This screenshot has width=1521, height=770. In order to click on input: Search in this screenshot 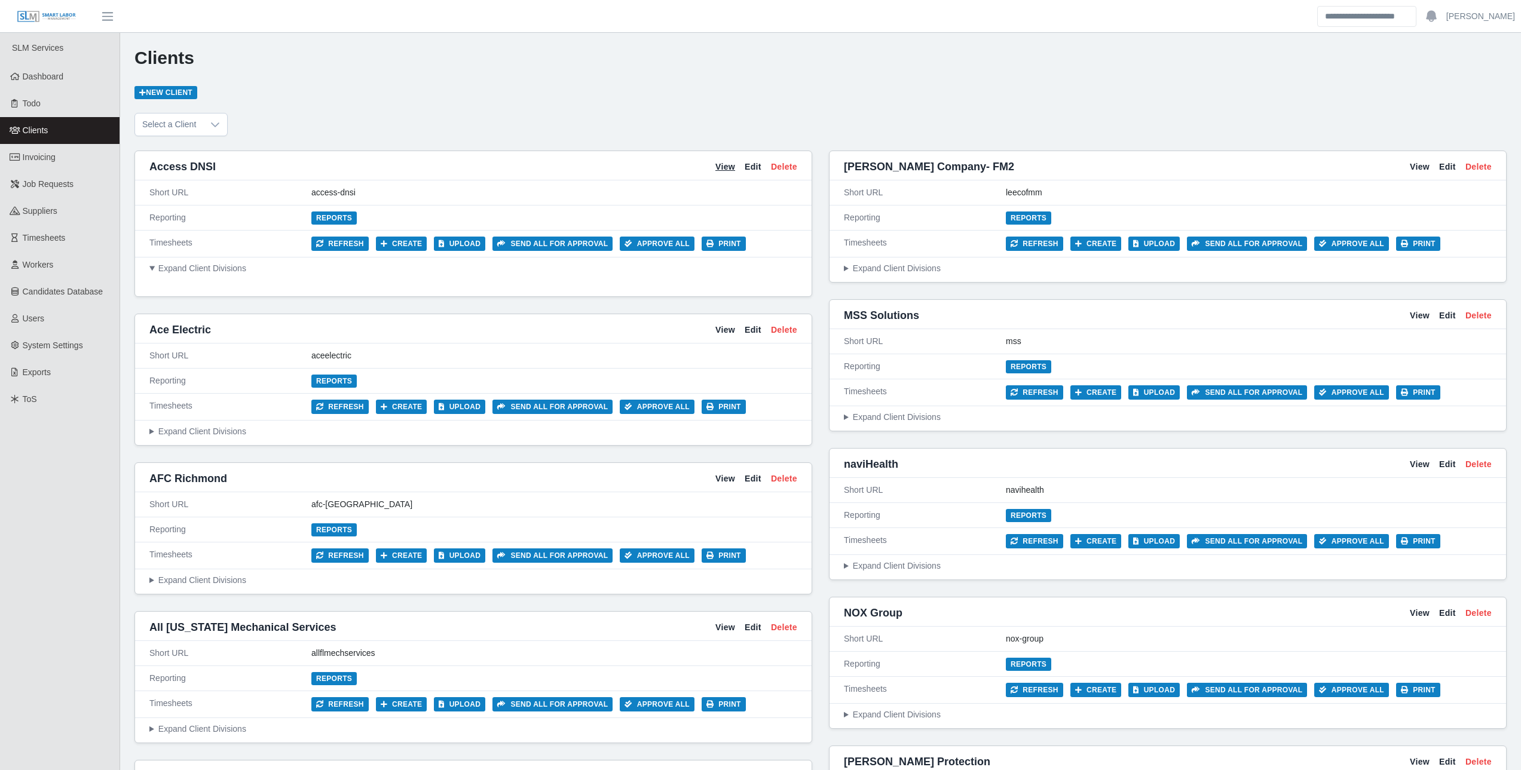, I will do `click(1366, 16)`.